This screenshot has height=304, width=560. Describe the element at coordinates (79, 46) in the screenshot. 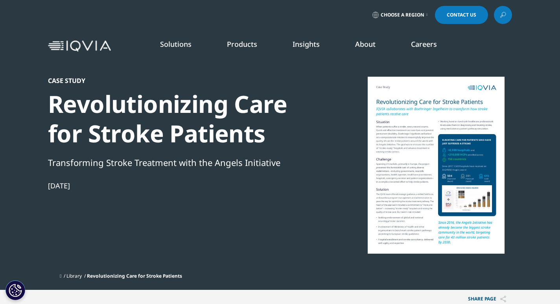

I see `img: IQVIA Healthcare Information Technology and Pharma Clinical Research Company` at that location.